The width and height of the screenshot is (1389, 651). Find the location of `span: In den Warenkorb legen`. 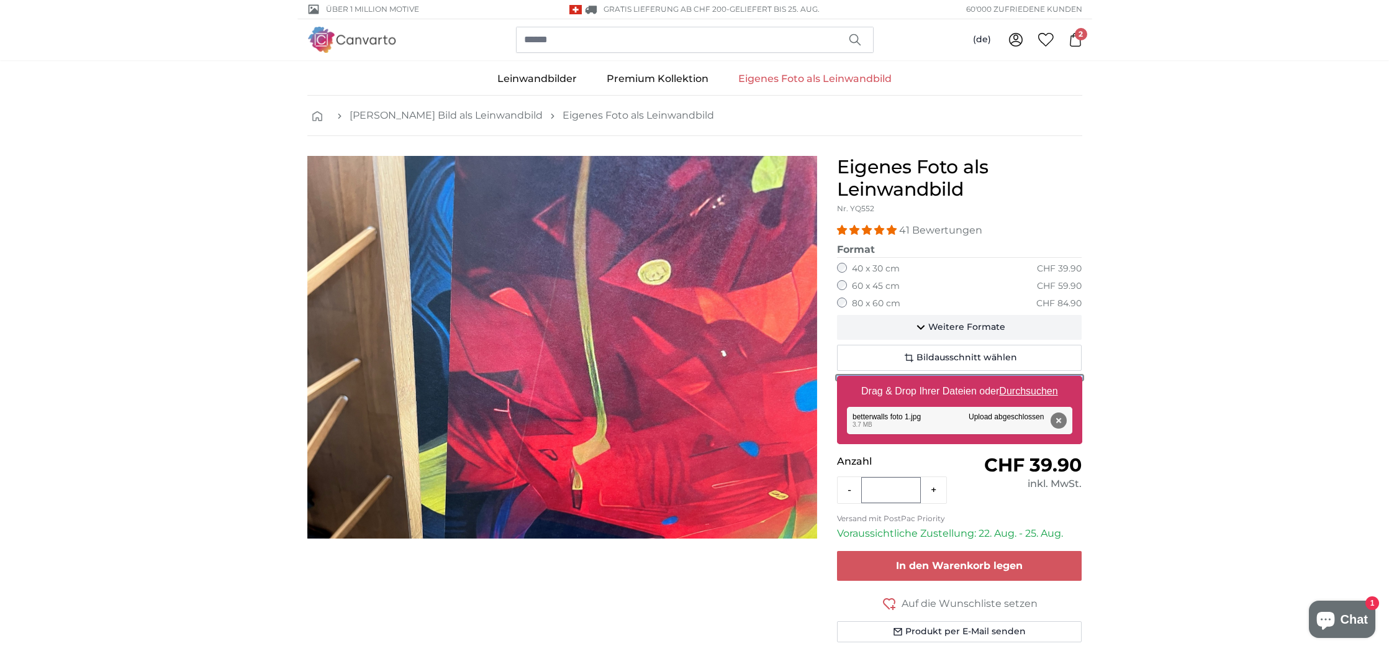

span: In den Warenkorb legen is located at coordinates (959, 565).